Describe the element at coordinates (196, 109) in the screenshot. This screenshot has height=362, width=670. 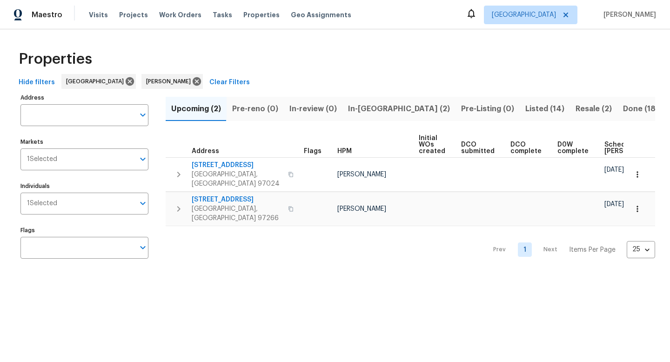
I see `span: Upcoming (2)` at that location.